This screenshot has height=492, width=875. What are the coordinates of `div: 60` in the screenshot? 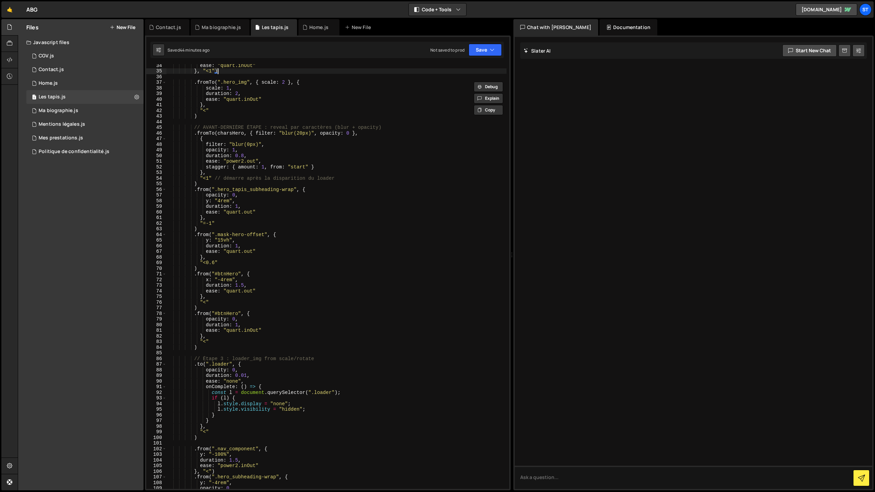 It's located at (156, 212).